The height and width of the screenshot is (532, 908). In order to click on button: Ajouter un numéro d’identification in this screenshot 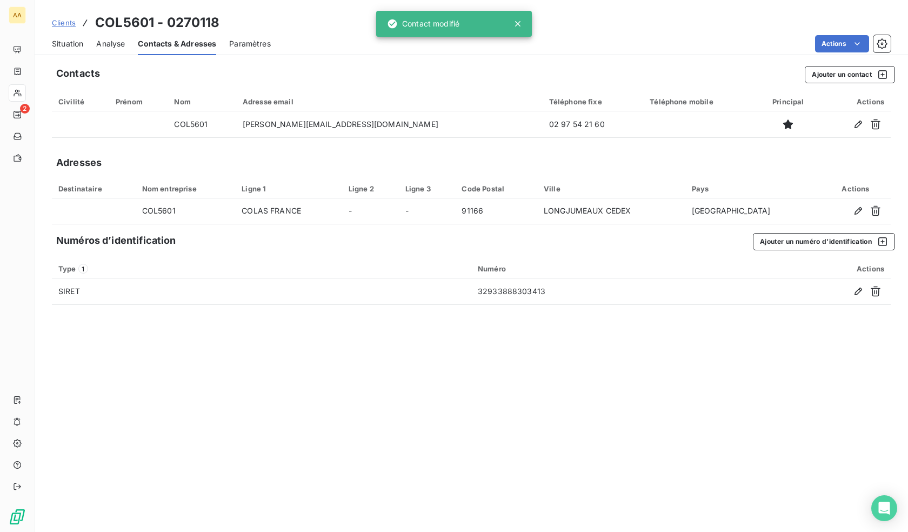, I will do `click(824, 242)`.